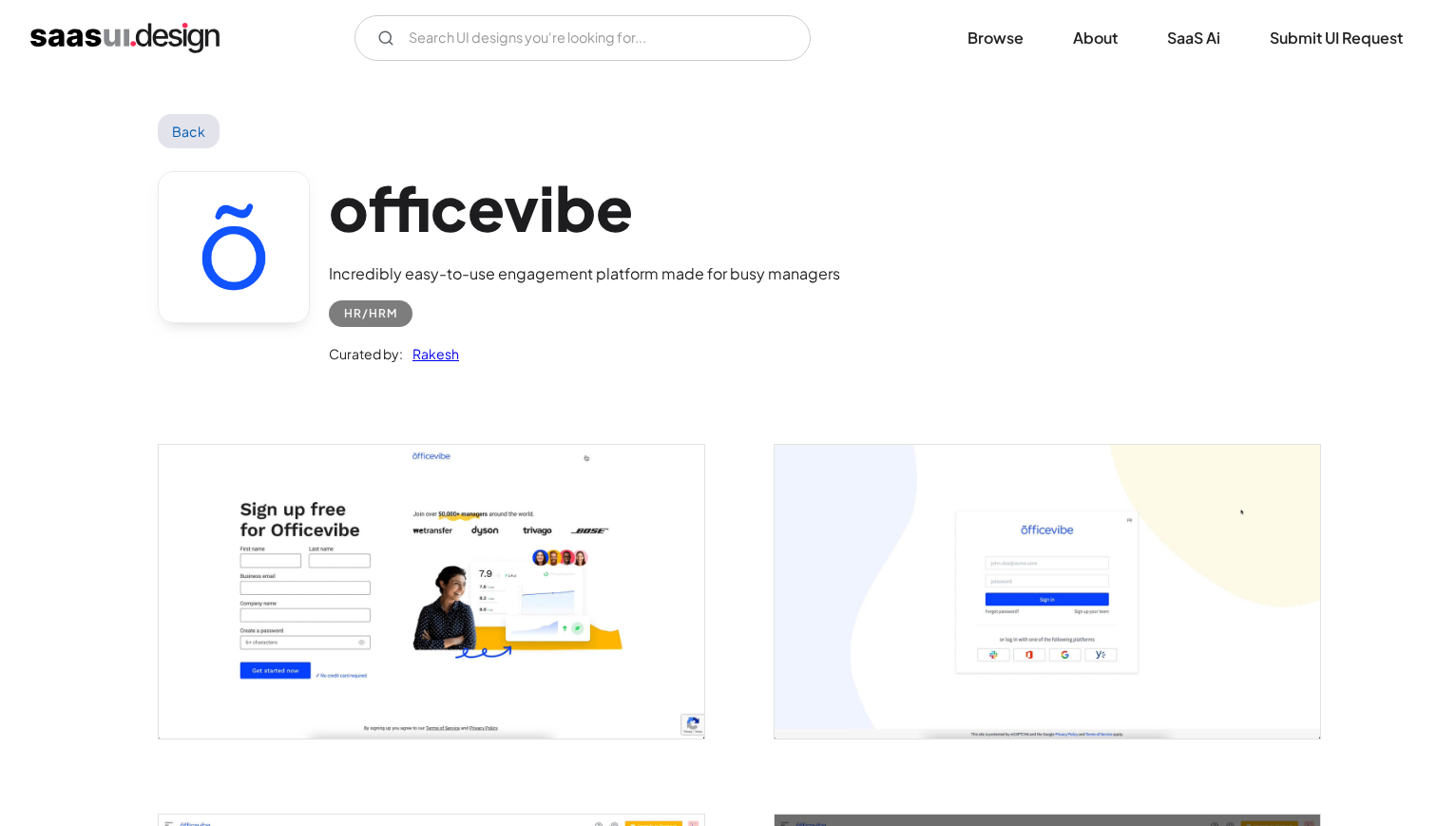 Image resolution: width=1456 pixels, height=826 pixels. Describe the element at coordinates (370, 313) in the screenshot. I see `div: HR/HRM` at that location.